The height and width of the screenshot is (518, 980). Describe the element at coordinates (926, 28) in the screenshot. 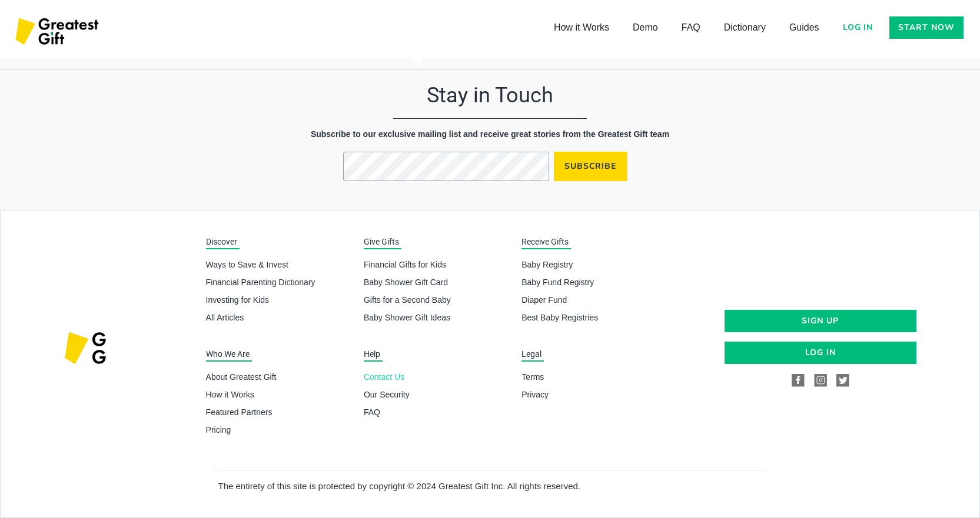

I see `a: Start now` at that location.